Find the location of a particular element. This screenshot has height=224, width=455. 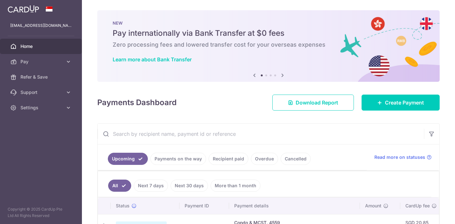

img: CardUp is located at coordinates (23, 9).